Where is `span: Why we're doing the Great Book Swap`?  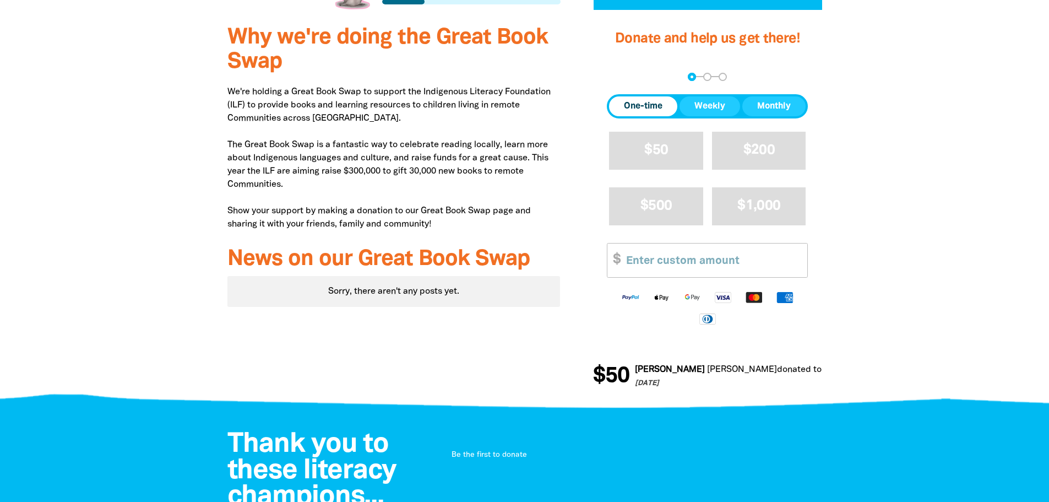 span: Why we're doing the Great Book Swap is located at coordinates (388, 50).